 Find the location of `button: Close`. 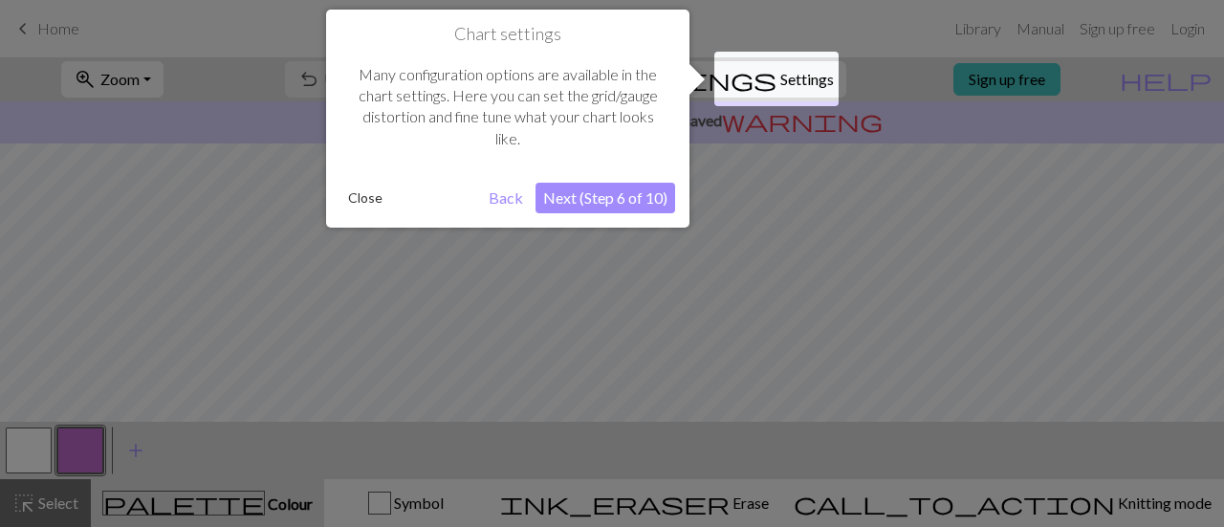

button: Close is located at coordinates (365, 198).